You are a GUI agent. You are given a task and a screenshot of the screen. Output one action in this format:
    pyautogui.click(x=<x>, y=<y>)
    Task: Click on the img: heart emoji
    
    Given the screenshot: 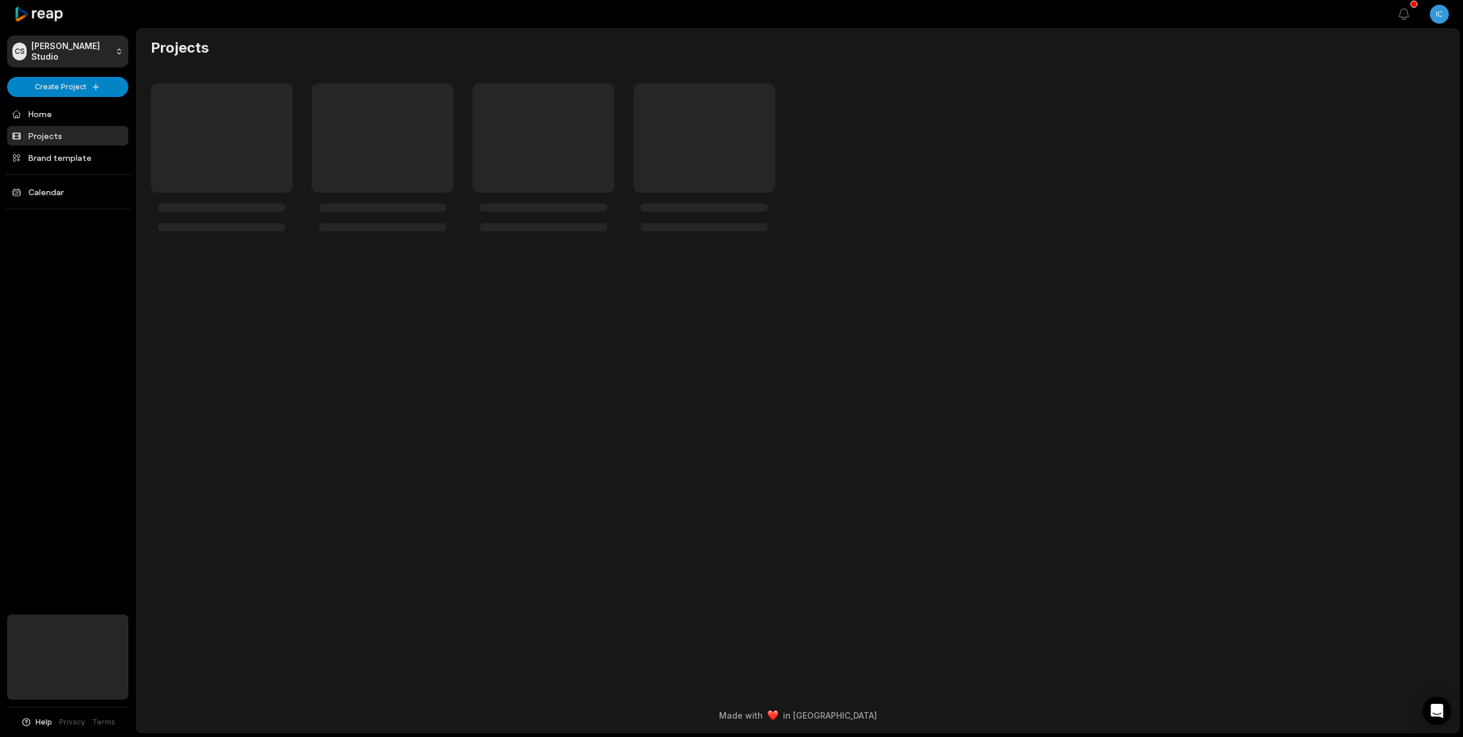 What is the action you would take?
    pyautogui.click(x=773, y=715)
    